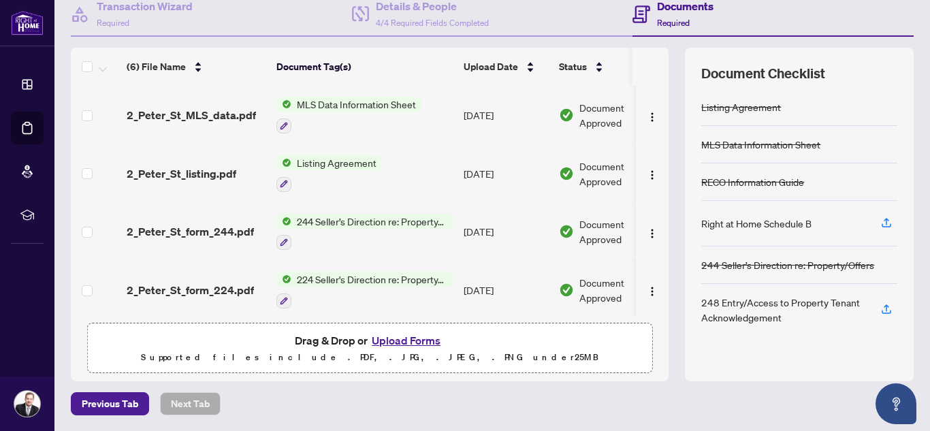 Image resolution: width=930 pixels, height=431 pixels. Describe the element at coordinates (370, 340) in the screenshot. I see `span: Drag & Drop or` at that location.